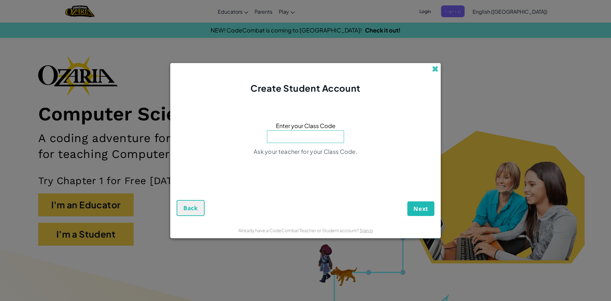 This screenshot has height=301, width=611. Describe the element at coordinates (299, 230) in the screenshot. I see `span: Already have a CodeCombat Teacher or Student account?` at that location.